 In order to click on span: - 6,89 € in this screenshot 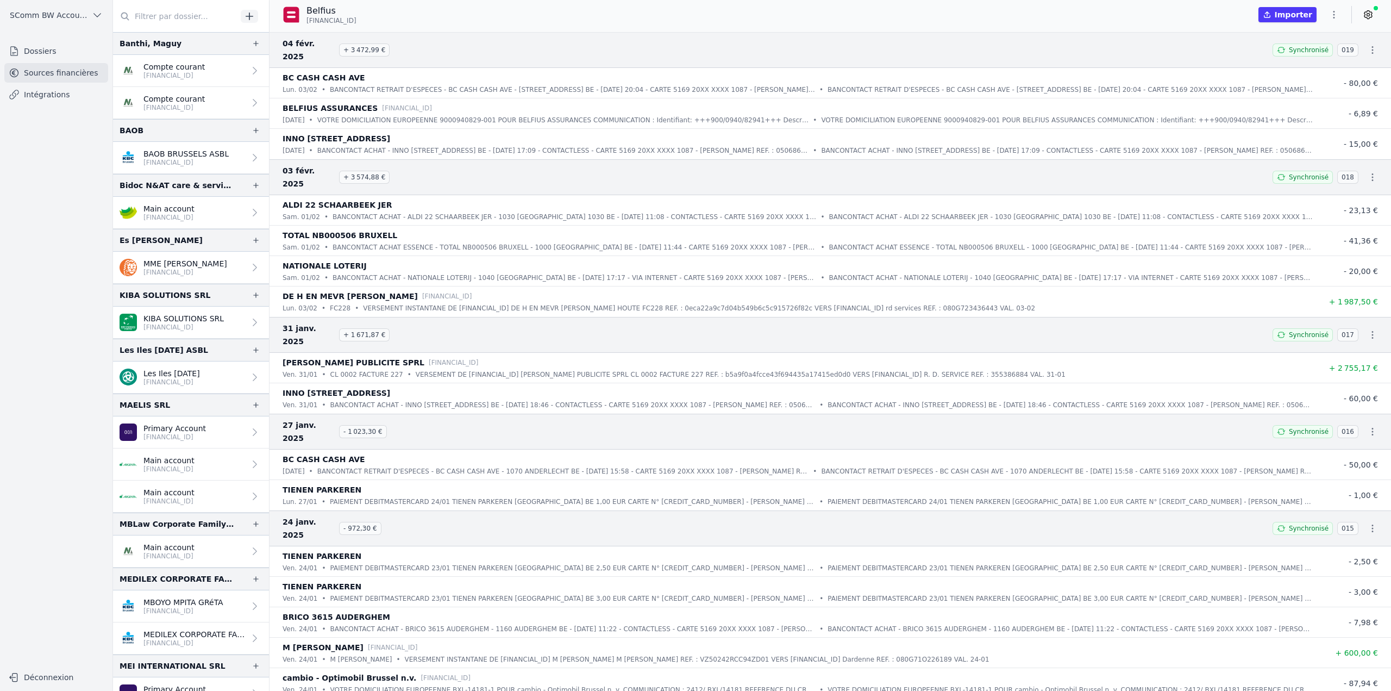, I will do `click(1363, 114)`.